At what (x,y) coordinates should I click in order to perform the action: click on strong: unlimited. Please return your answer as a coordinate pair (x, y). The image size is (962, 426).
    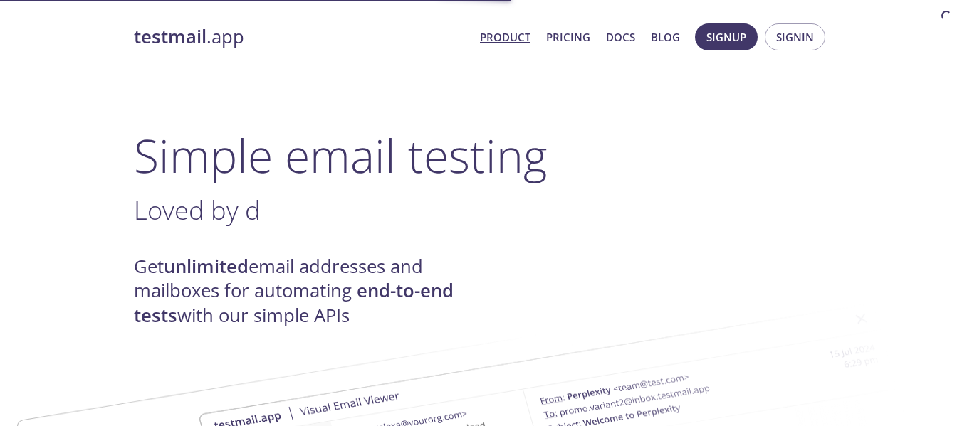
    Looking at the image, I should click on (206, 266).